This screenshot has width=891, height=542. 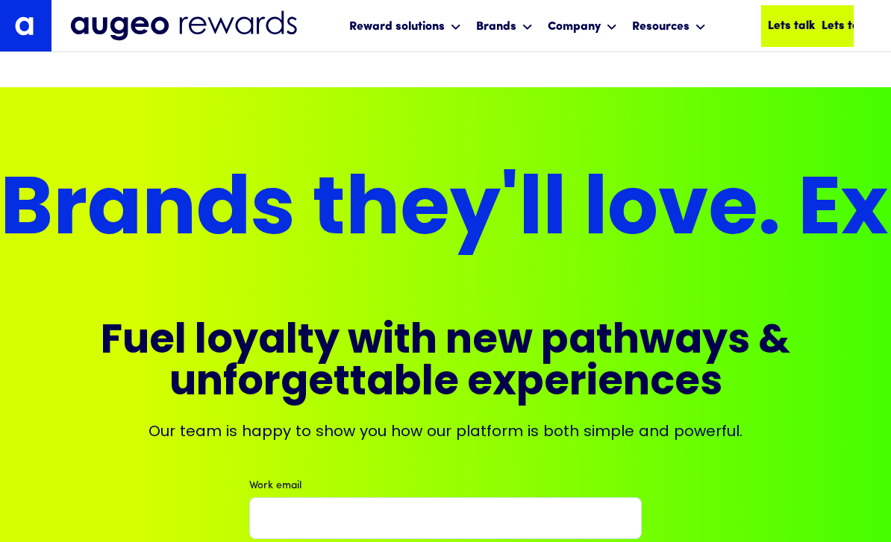 I want to click on label: Work email, so click(x=445, y=486).